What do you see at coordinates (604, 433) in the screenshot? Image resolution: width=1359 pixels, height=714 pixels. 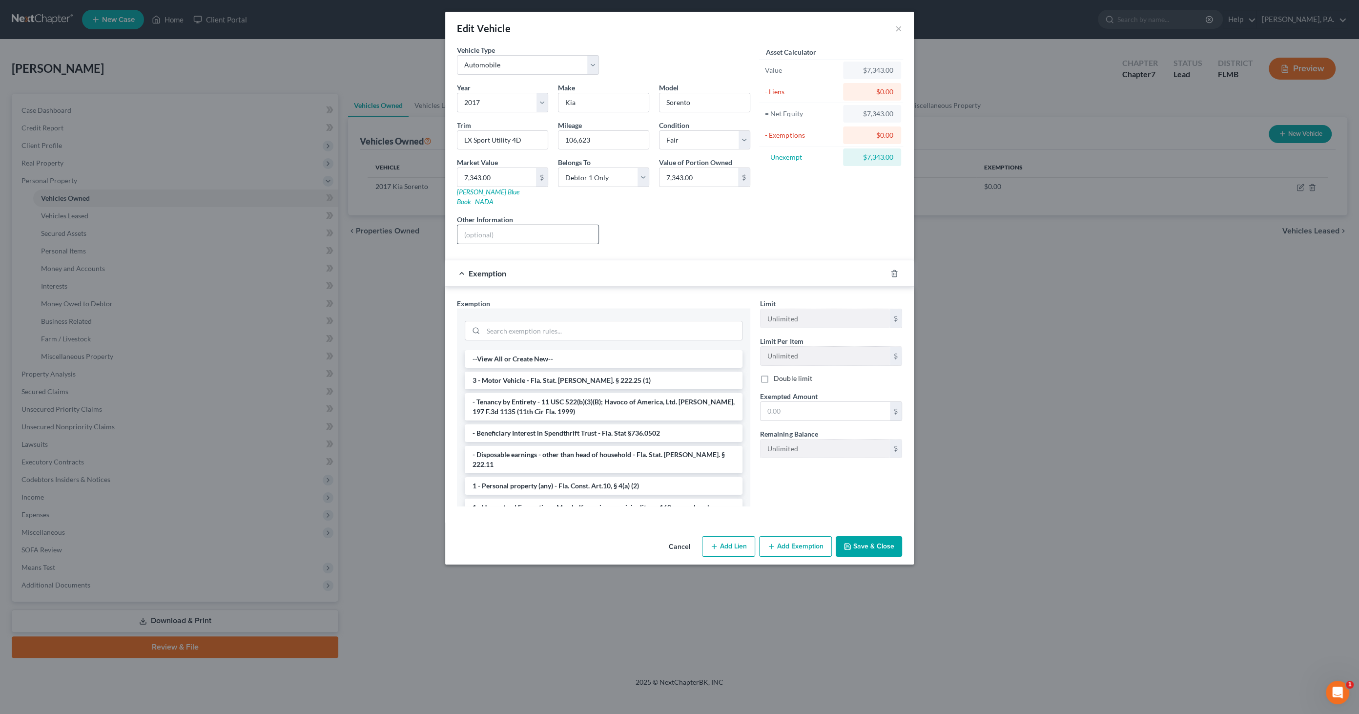 I see `li: - Beneficiary Interest in Spendthrift Trust - Fla. Stat §736.0502` at bounding box center [604, 433].